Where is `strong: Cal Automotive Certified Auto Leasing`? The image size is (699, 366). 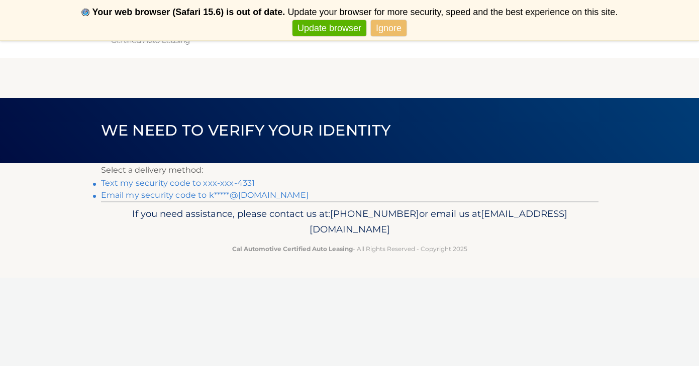 strong: Cal Automotive Certified Auto Leasing is located at coordinates (292, 249).